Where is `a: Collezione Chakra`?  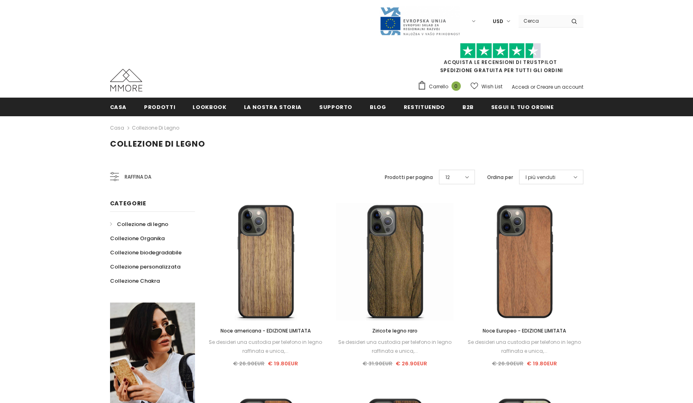 a: Collezione Chakra is located at coordinates (135, 280).